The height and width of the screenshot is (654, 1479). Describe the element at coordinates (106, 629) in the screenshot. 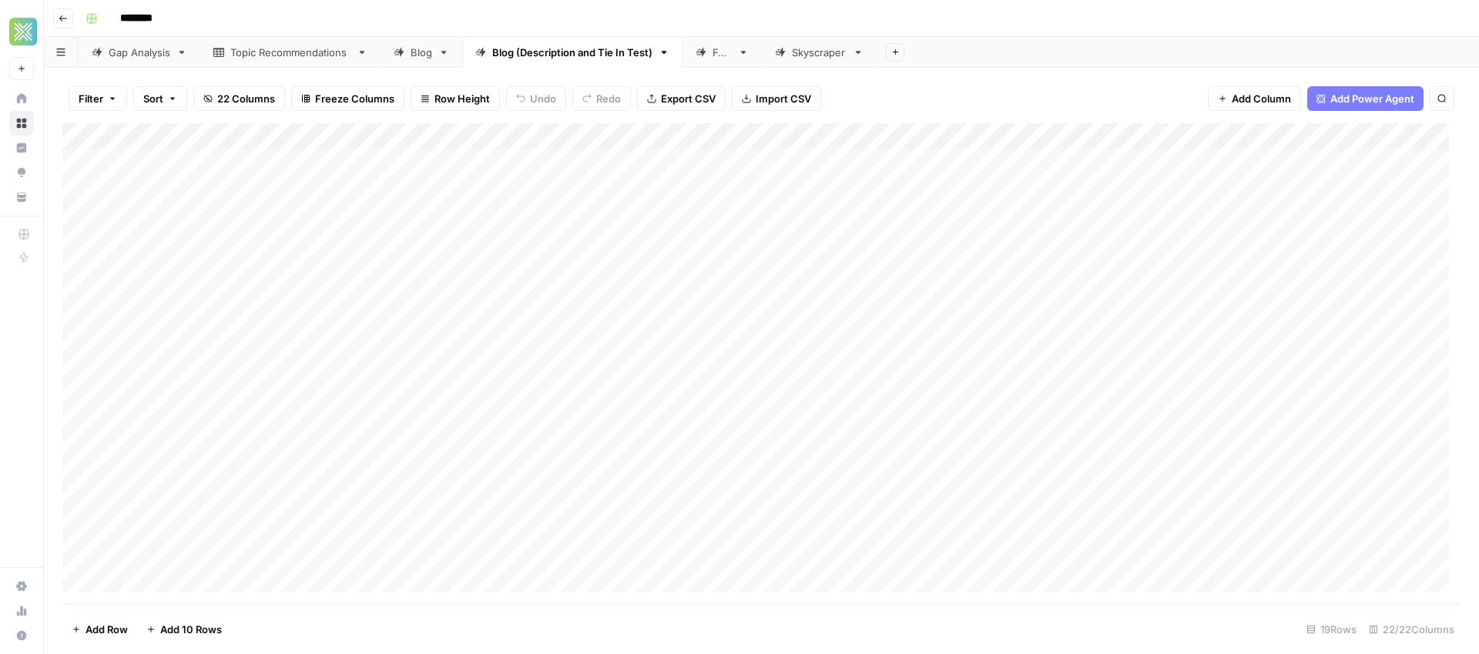

I see `span: Add Row` at that location.